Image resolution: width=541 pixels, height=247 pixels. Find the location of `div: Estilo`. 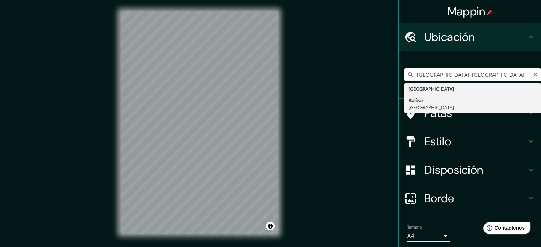

div: Estilo is located at coordinates (470, 142).